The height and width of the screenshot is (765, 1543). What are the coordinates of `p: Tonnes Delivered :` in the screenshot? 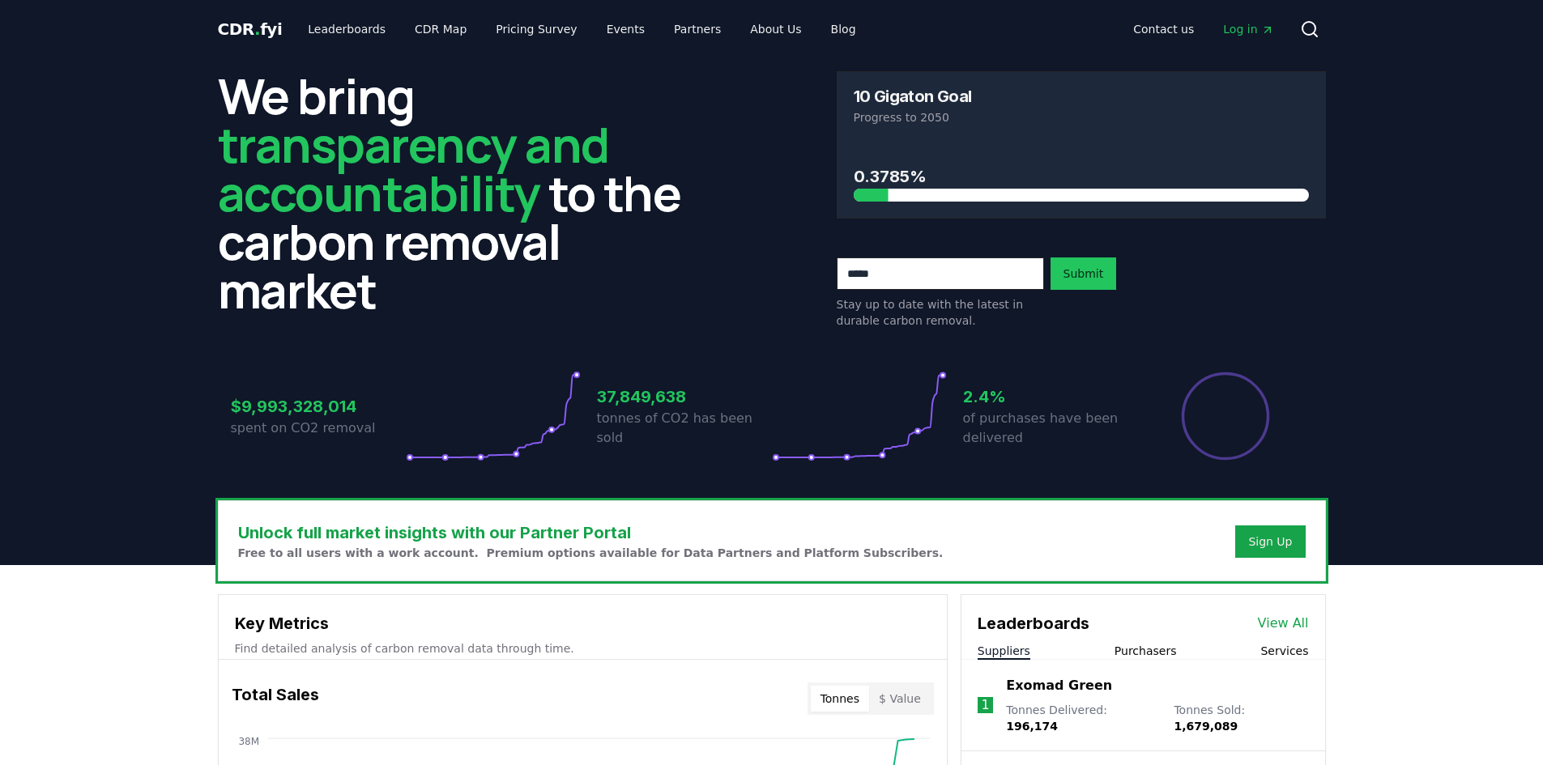 It's located at (1081, 718).